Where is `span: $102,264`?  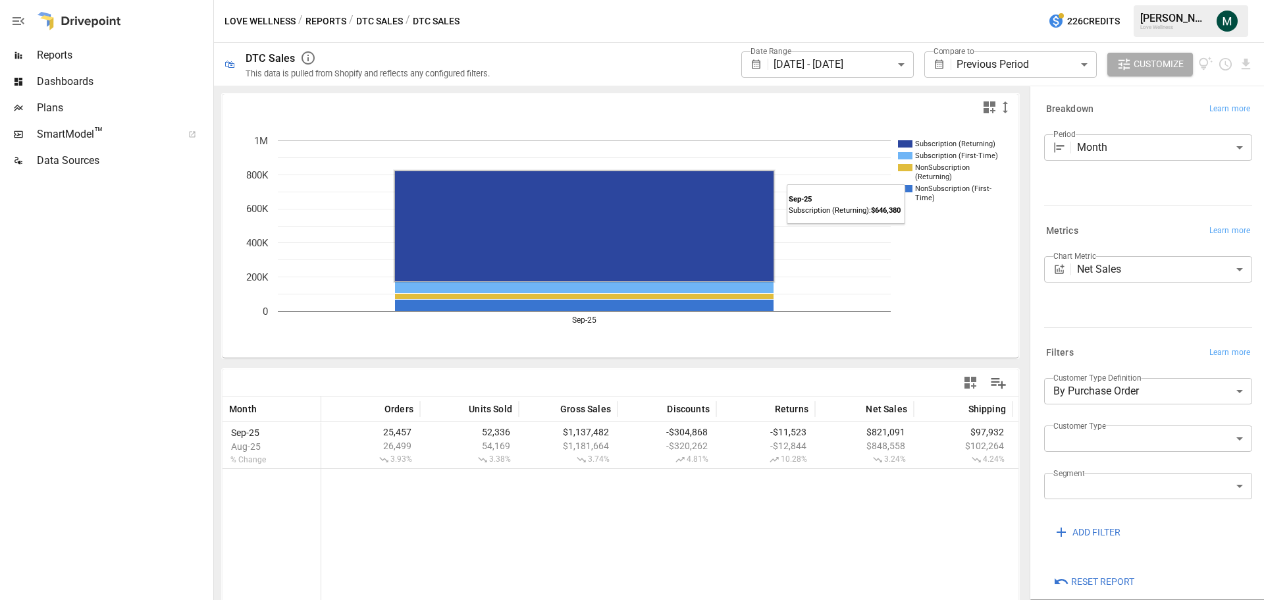
span: $102,264 is located at coordinates (963, 446).